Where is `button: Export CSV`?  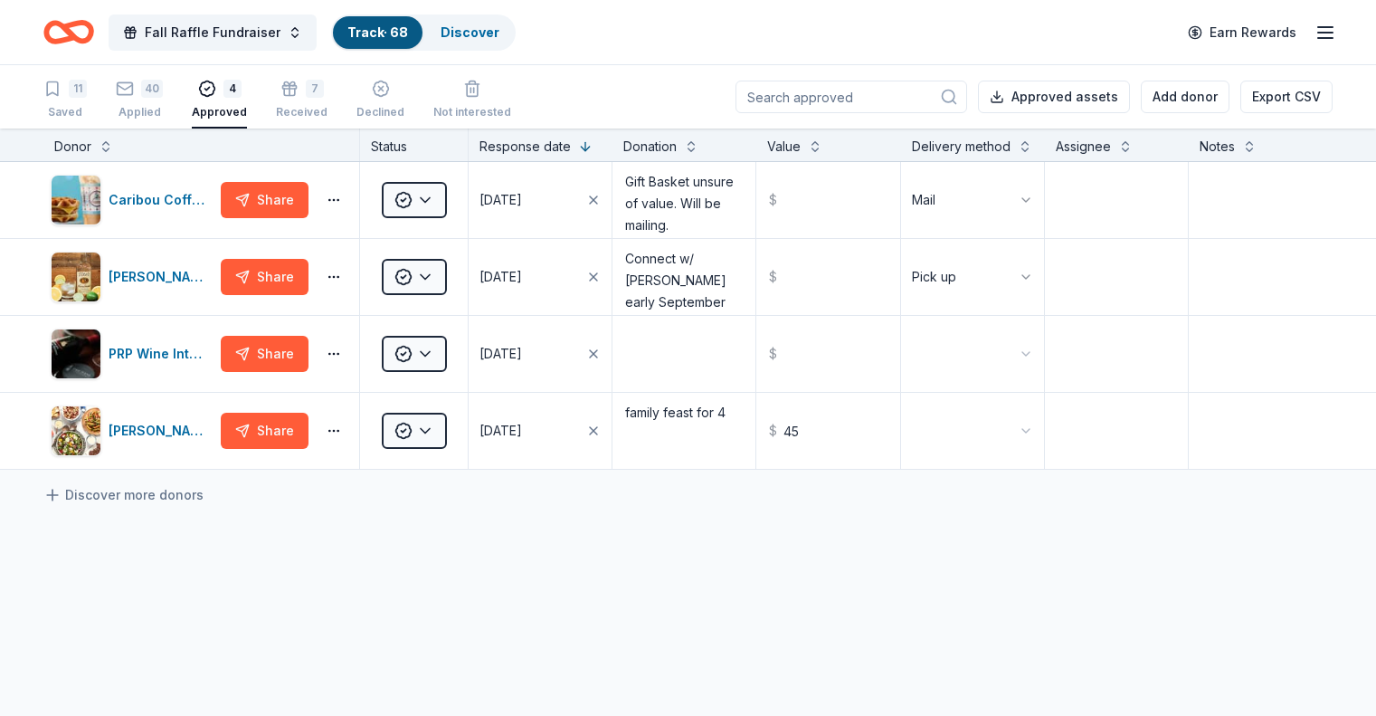
button: Export CSV is located at coordinates (1287, 97).